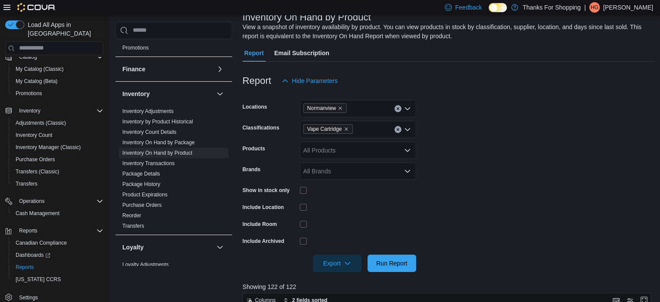 The width and height of the screenshot is (660, 302). Describe the element at coordinates (141, 174) in the screenshot. I see `span: Package Details` at that location.